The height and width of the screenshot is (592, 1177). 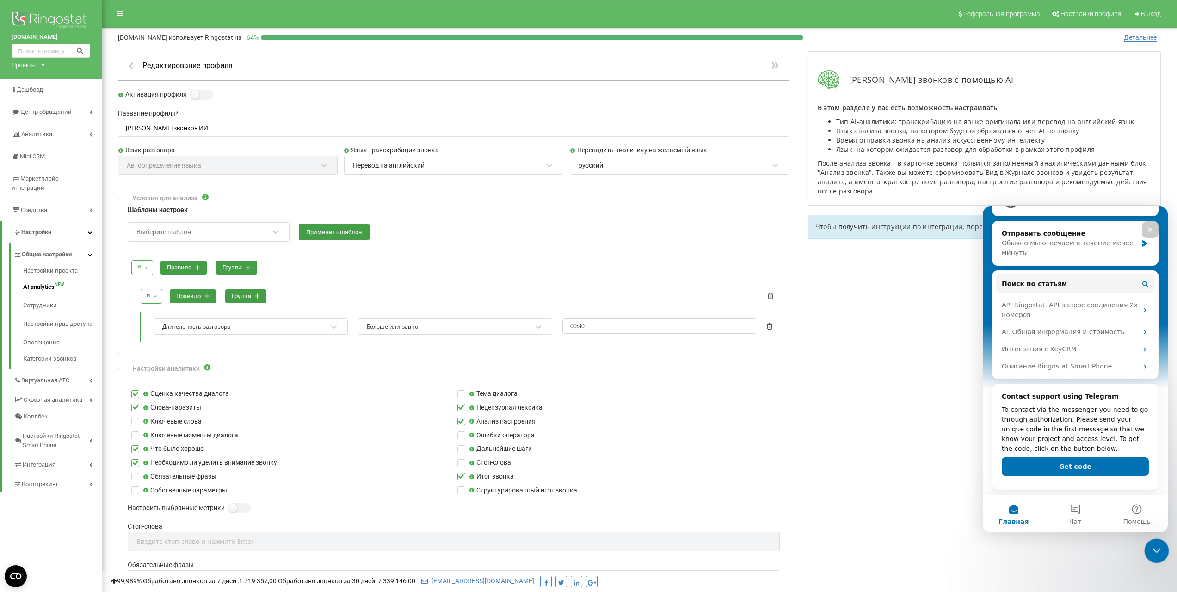 What do you see at coordinates (1151, 14) in the screenshot?
I see `span: Выход` at bounding box center [1151, 14].